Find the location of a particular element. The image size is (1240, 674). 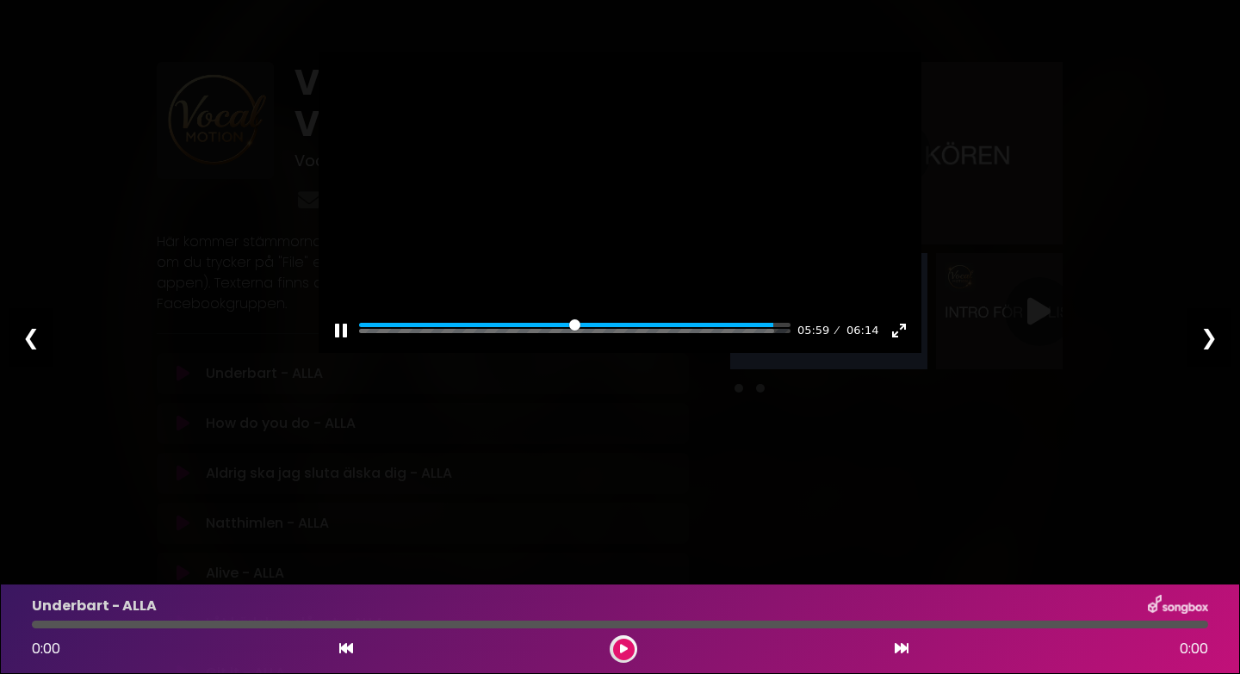

div: Duration is located at coordinates (860, 331).